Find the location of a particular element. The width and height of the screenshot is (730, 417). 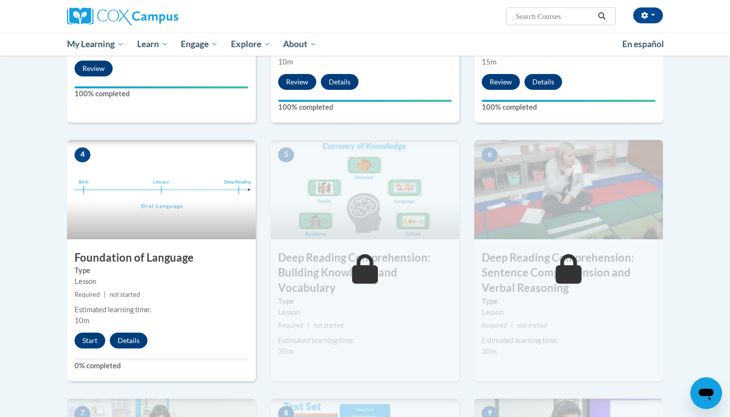

a: Learn is located at coordinates (152, 44).